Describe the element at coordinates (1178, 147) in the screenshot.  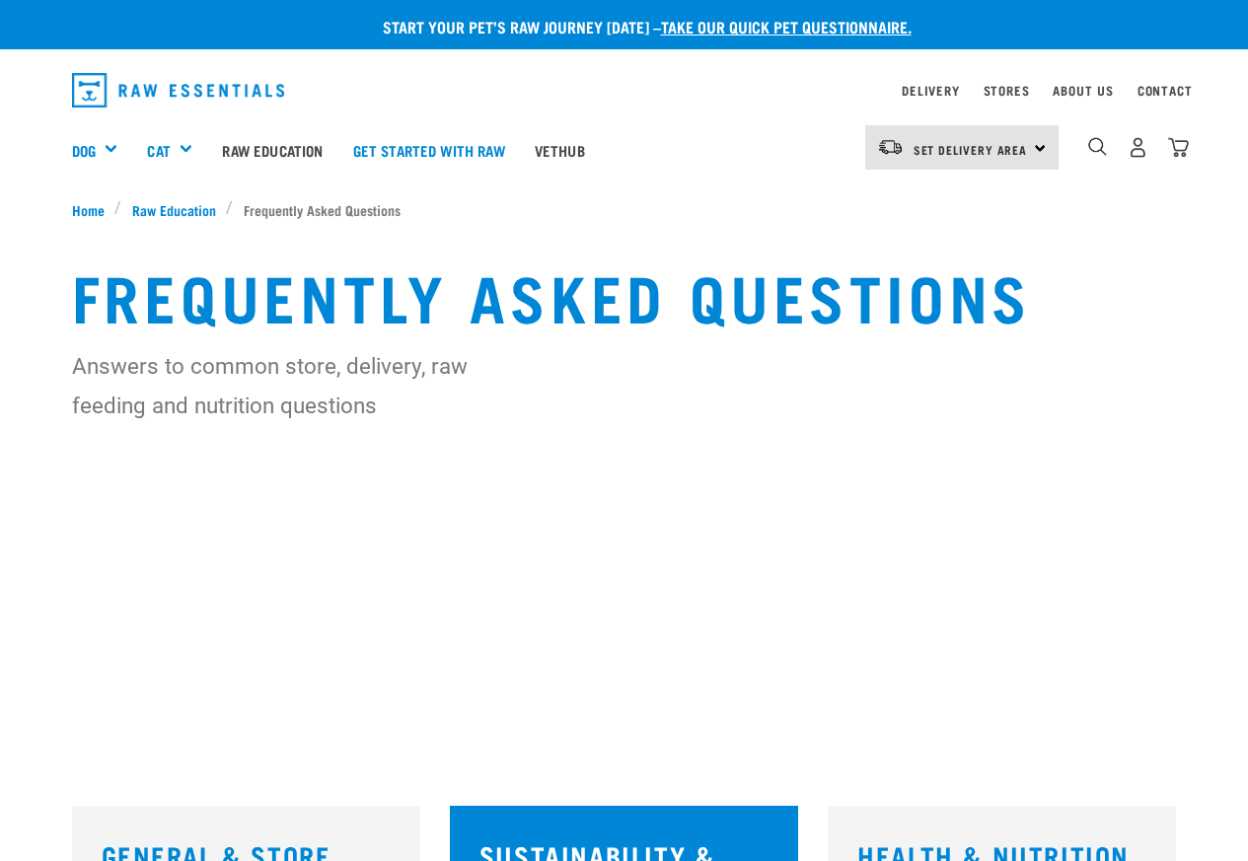
I see `img: home-icon@2x.png` at that location.